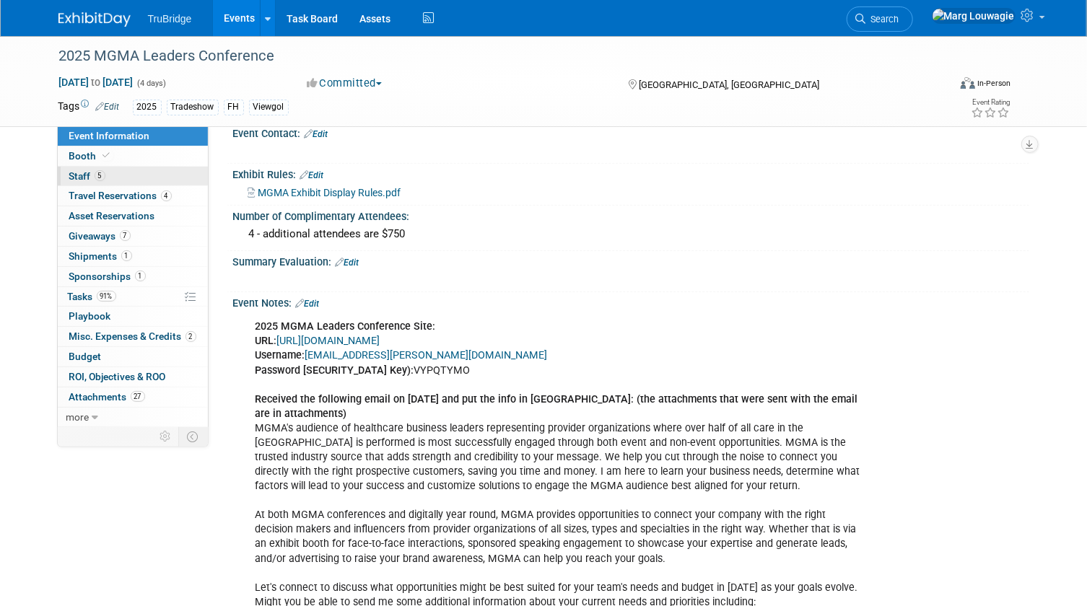 The image size is (1087, 606). I want to click on a: more, so click(133, 417).